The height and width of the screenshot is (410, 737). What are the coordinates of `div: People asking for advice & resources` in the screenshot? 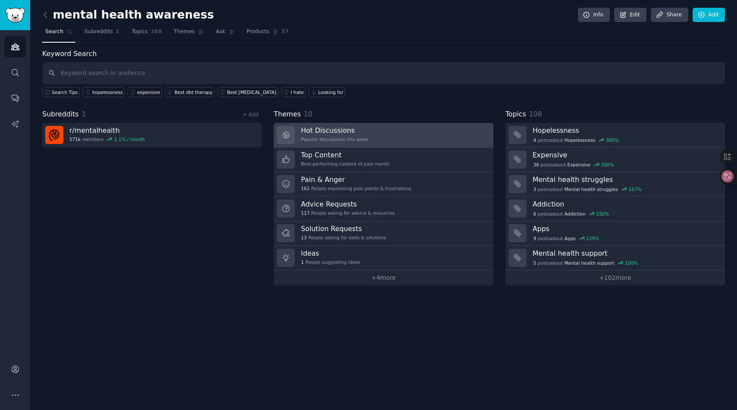 It's located at (348, 213).